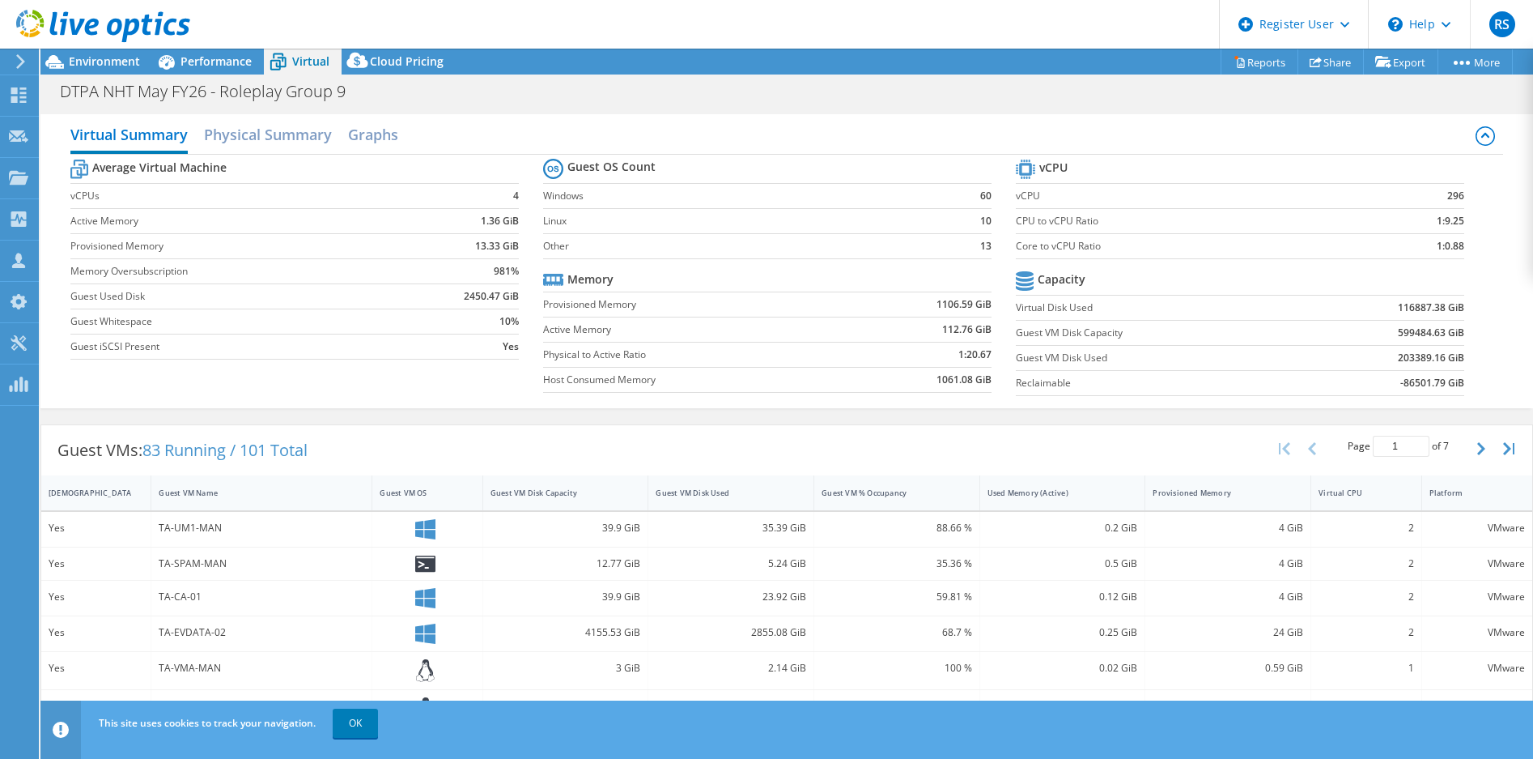  Describe the element at coordinates (1356, 492) in the screenshot. I see `div: Virtual CPU` at that location.